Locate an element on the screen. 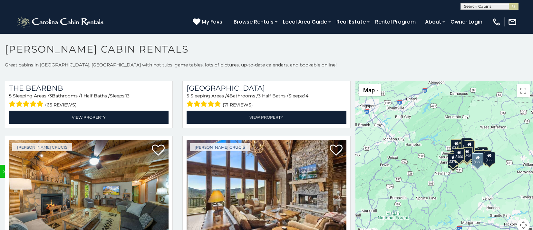 This screenshot has height=230, width=533. span: (71 reviews) is located at coordinates (238, 105).